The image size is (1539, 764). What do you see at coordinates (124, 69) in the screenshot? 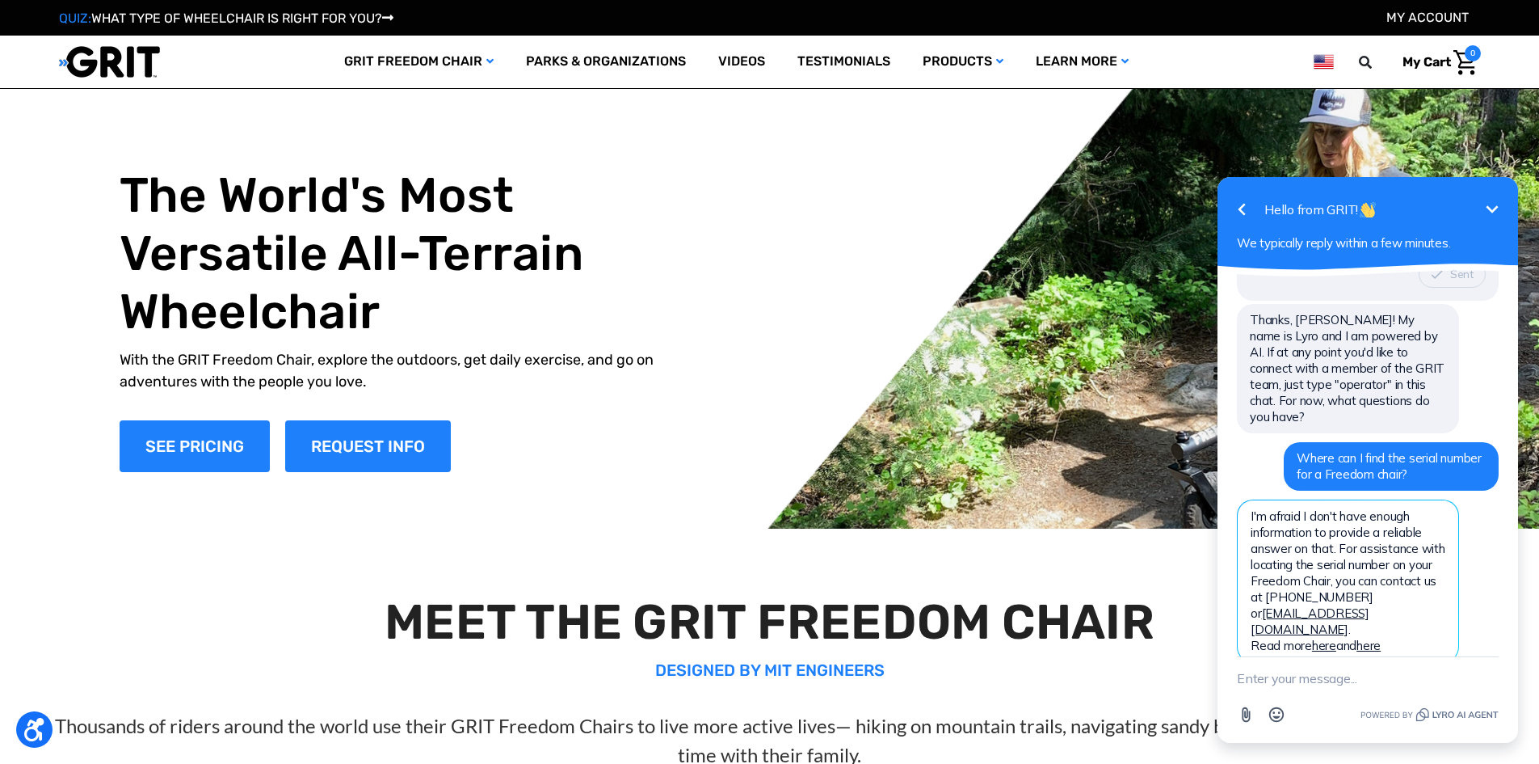
I see `span: Hello from GRIT!` at bounding box center [124, 69].